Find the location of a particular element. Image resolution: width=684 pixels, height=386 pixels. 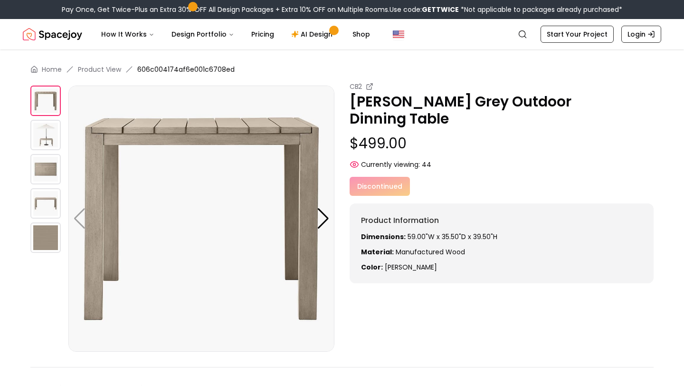

li: Product View is located at coordinates (99, 69).